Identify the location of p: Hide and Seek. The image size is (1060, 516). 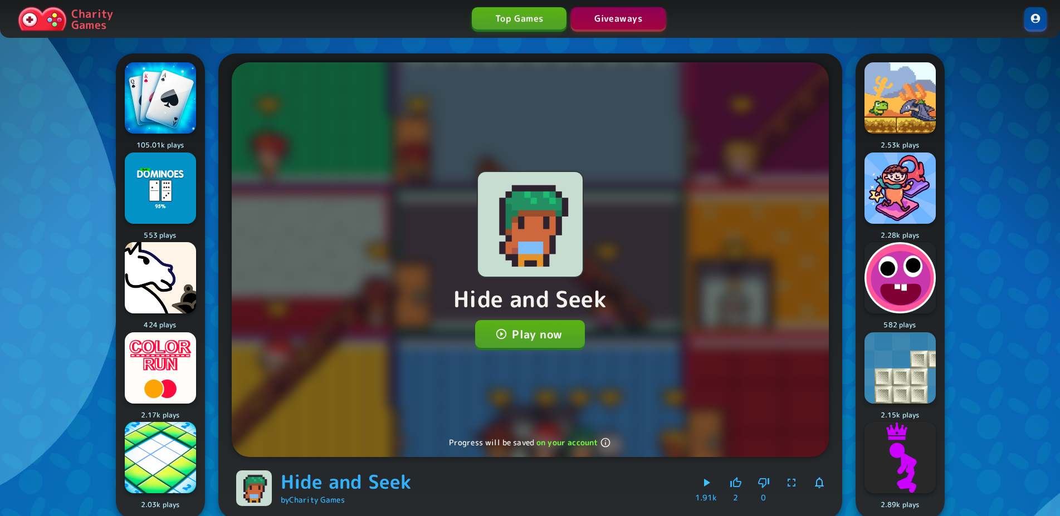
(530, 299).